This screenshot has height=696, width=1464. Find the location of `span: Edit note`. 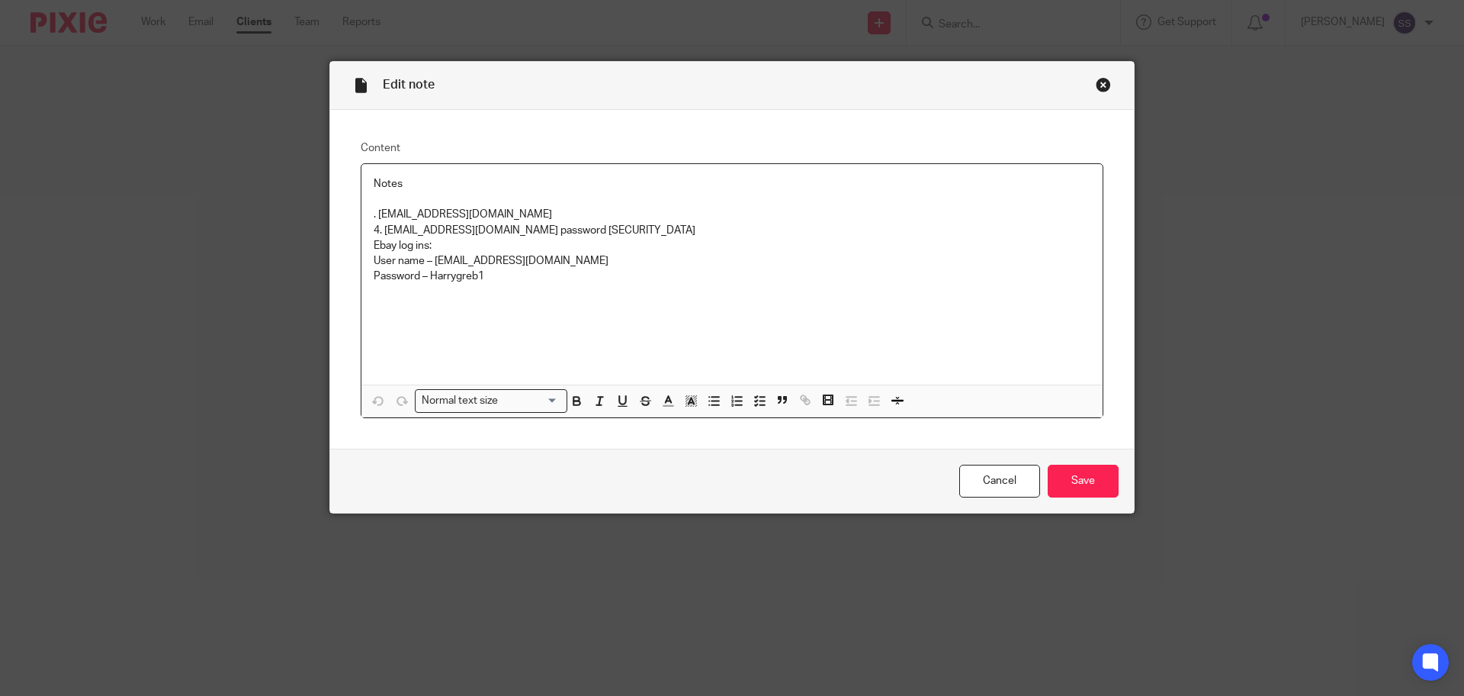

span: Edit note is located at coordinates (409, 85).